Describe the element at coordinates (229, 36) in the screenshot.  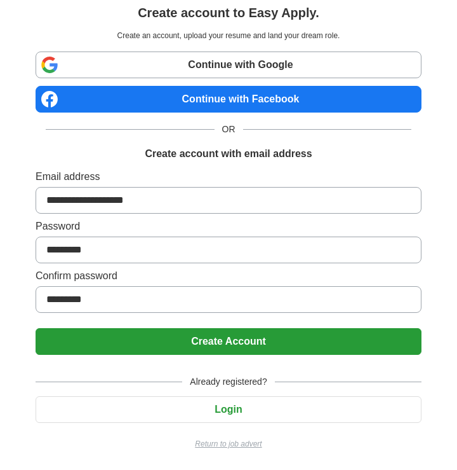
I see `p: Create an account, upload your resume and land your dream role.` at that location.